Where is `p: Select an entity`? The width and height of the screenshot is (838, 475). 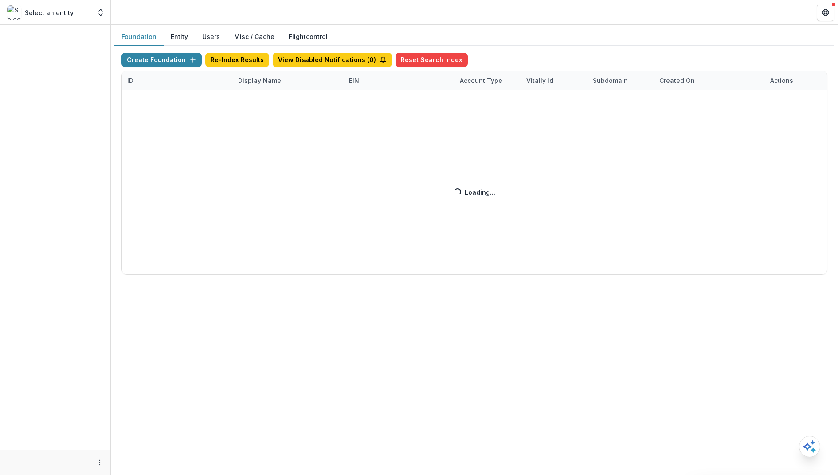
p: Select an entity is located at coordinates (49, 12).